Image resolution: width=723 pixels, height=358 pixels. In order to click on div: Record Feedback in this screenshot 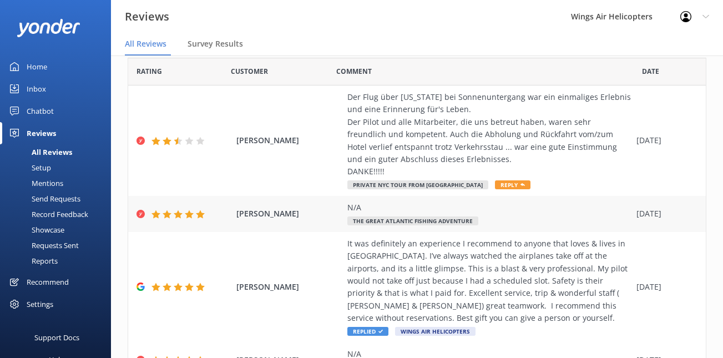, I will do `click(47, 214)`.